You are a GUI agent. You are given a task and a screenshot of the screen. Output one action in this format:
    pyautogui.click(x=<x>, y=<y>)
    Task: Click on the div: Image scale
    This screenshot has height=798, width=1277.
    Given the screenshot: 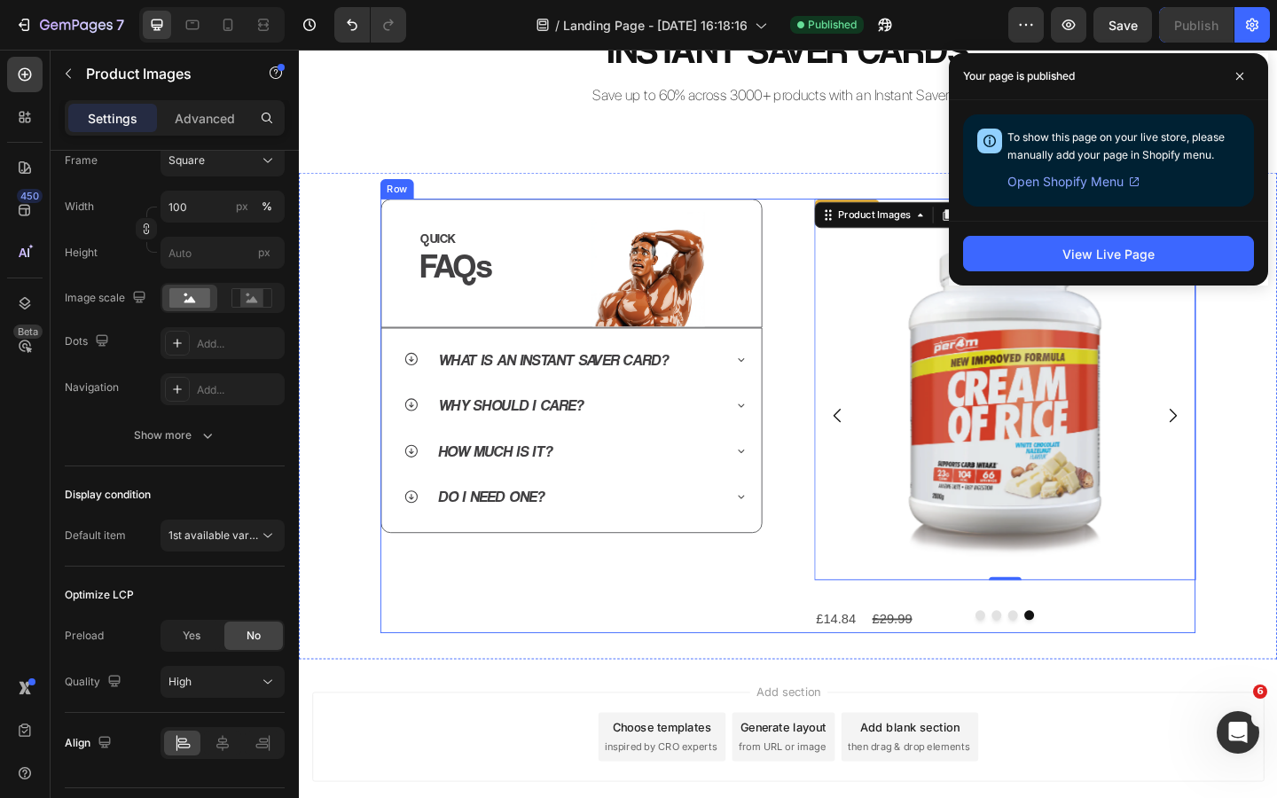 What is the action you would take?
    pyautogui.click(x=107, y=298)
    